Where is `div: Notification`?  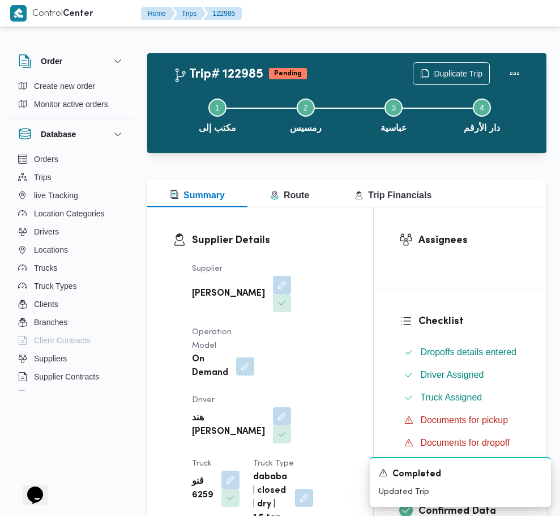 div: Notification is located at coordinates (460, 474).